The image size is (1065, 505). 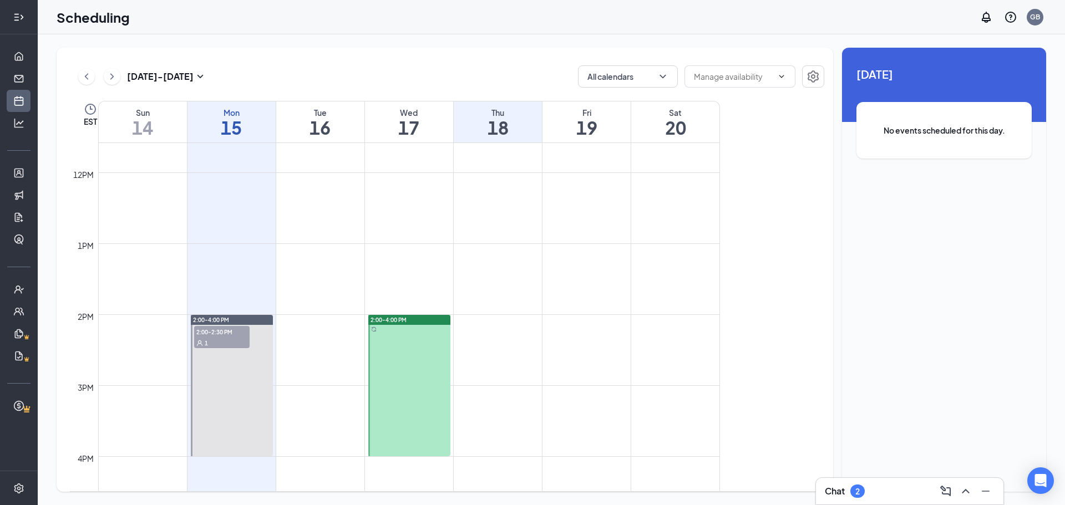 I want to click on button: ChevronRight, so click(x=112, y=77).